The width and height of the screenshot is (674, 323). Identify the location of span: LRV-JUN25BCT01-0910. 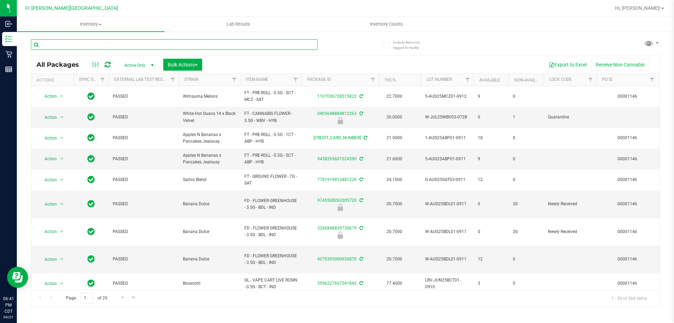
(447, 283).